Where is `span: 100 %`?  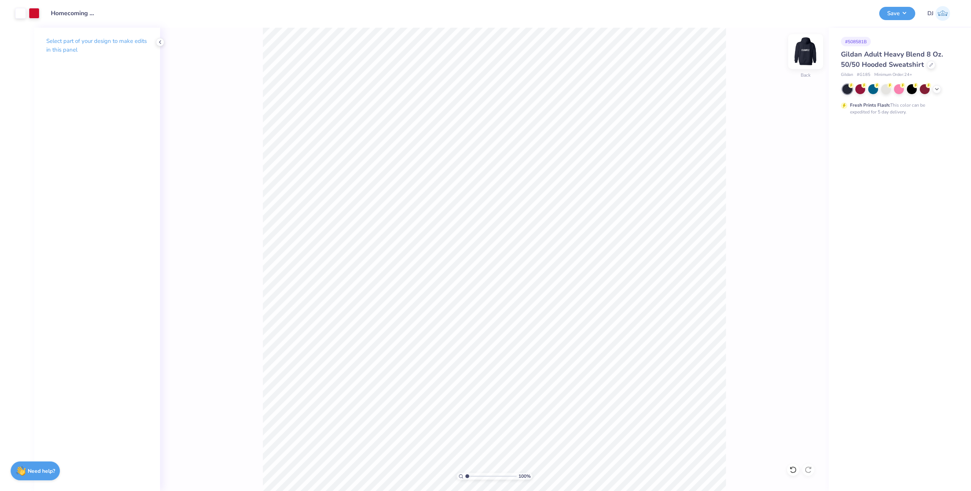
span: 100 % is located at coordinates (525, 476).